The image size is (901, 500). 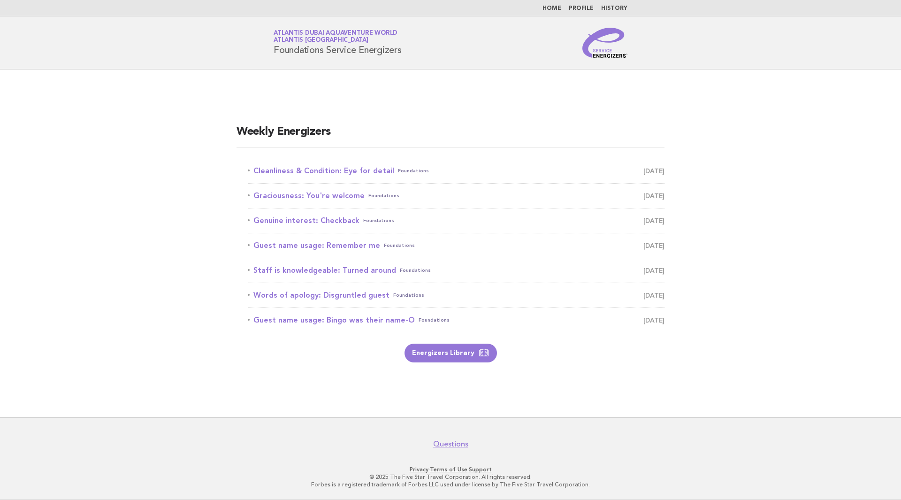 What do you see at coordinates (450, 136) in the screenshot?
I see `h2: Weekly Energizers` at bounding box center [450, 136].